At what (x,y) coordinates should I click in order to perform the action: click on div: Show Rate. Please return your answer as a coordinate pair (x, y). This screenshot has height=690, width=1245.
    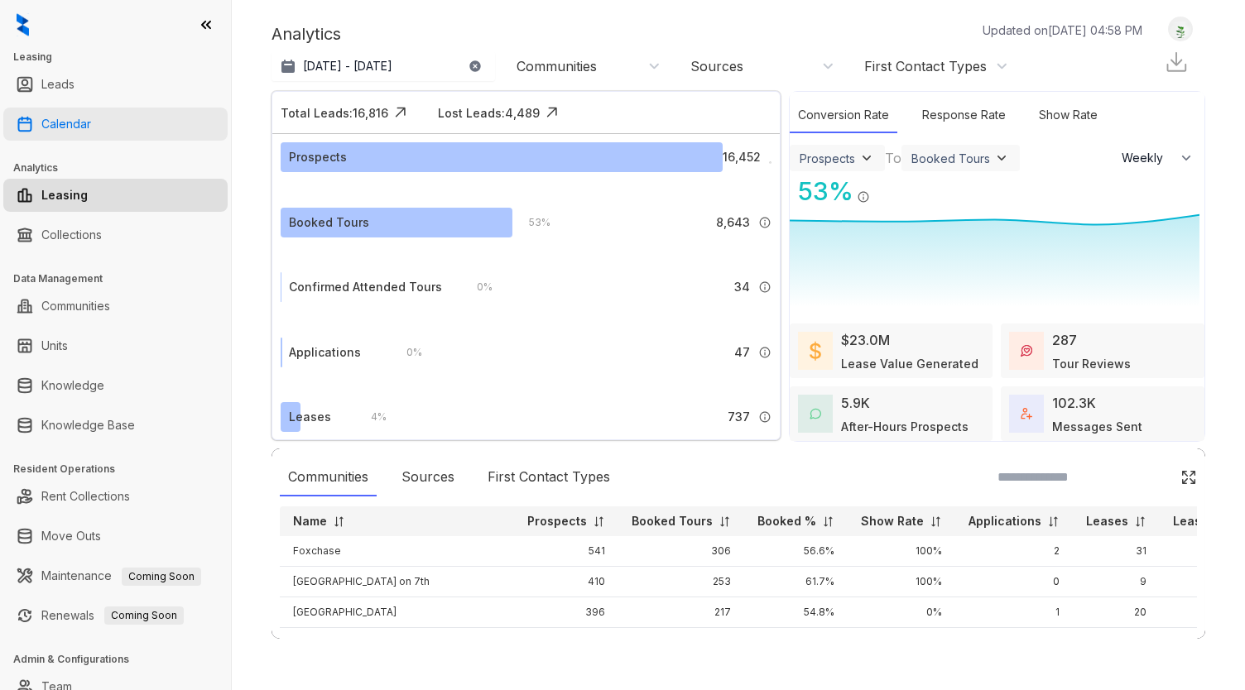
    Looking at the image, I should click on (1068, 115).